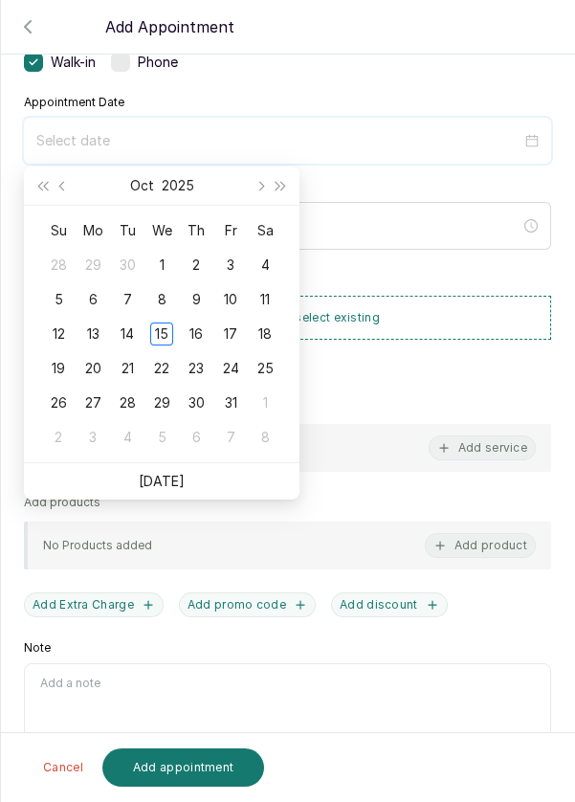 The width and height of the screenshot is (575, 802). I want to click on td: 2025-10-31, so click(231, 403).